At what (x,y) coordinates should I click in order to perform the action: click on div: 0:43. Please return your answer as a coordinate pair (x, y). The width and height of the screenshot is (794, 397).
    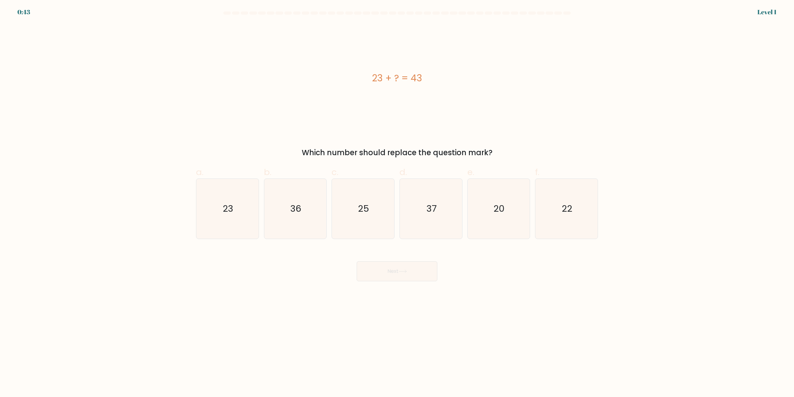
    Looking at the image, I should click on (24, 12).